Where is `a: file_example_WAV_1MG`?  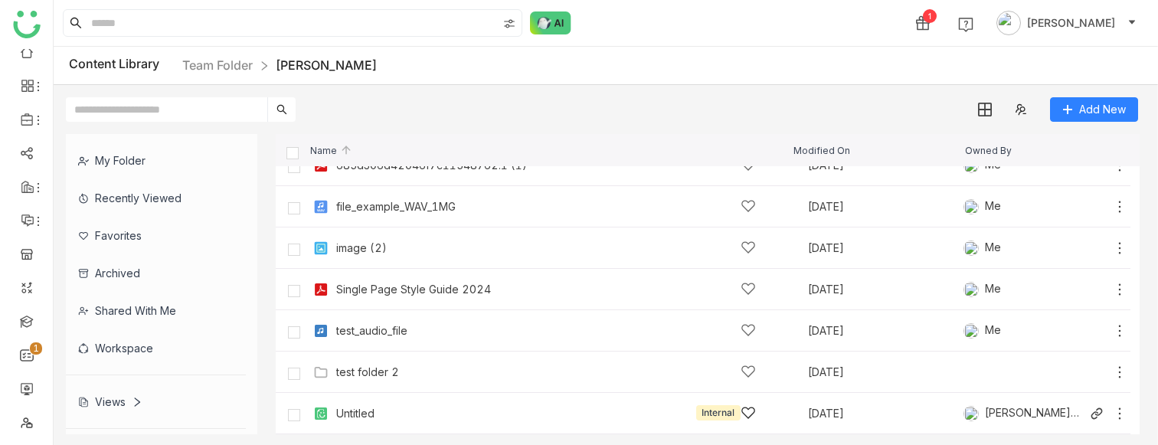 a: file_example_WAV_1MG is located at coordinates (396, 207).